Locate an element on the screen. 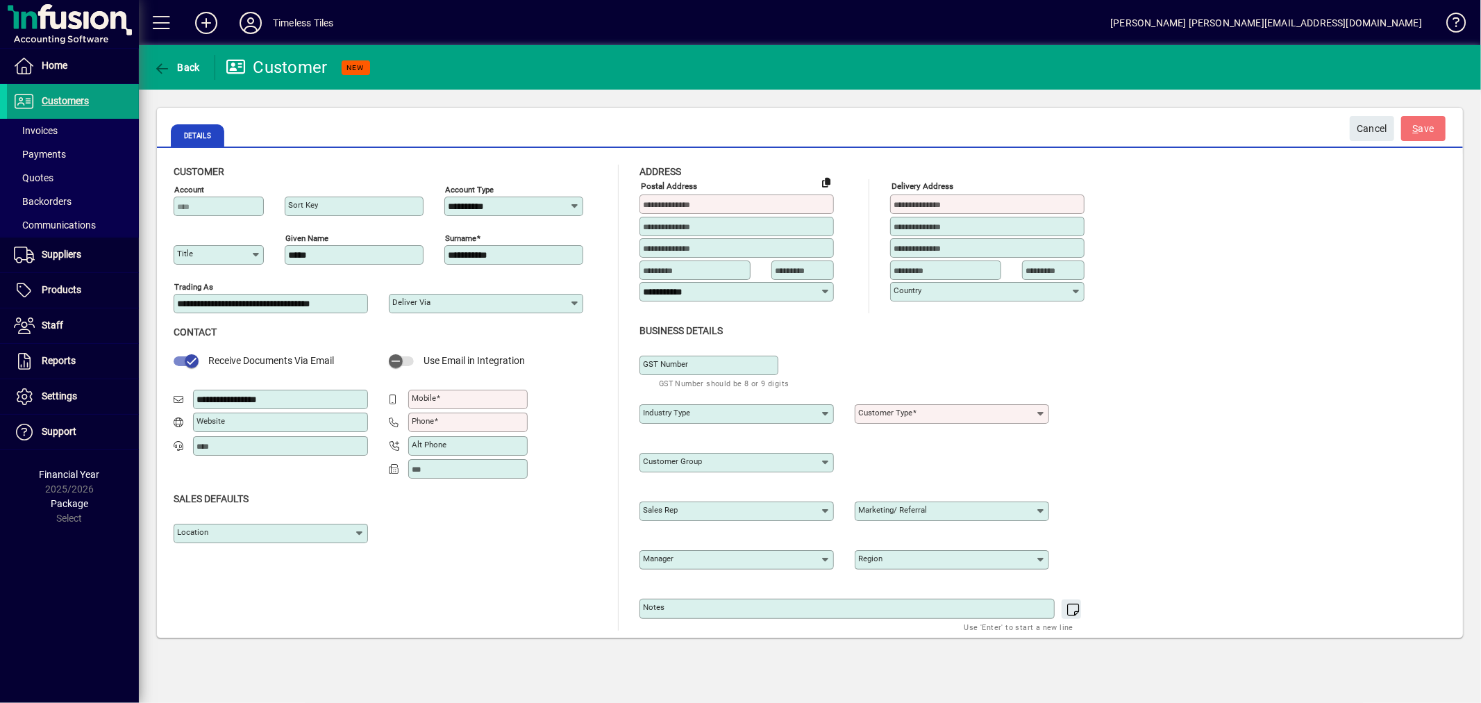  span: Reports is located at coordinates (58, 360).